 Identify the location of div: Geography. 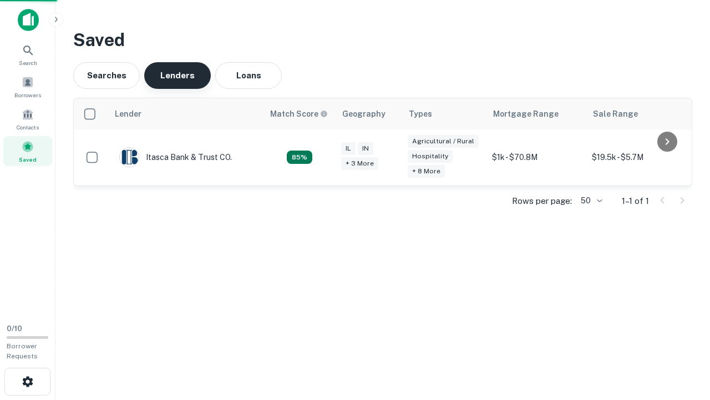
(364, 114).